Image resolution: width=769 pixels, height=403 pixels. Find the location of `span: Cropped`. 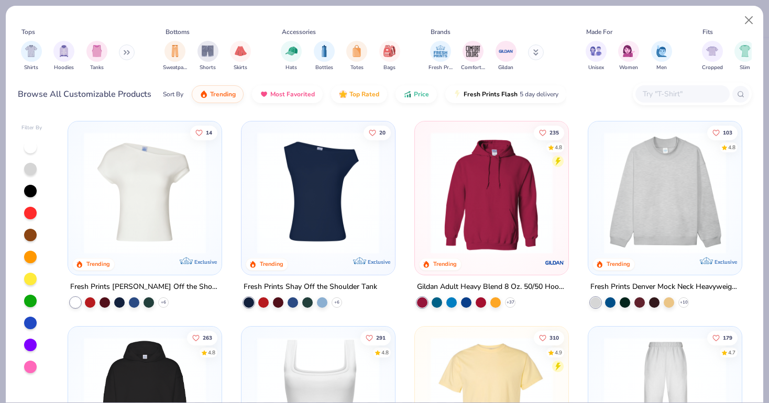

span: Cropped is located at coordinates (712, 68).